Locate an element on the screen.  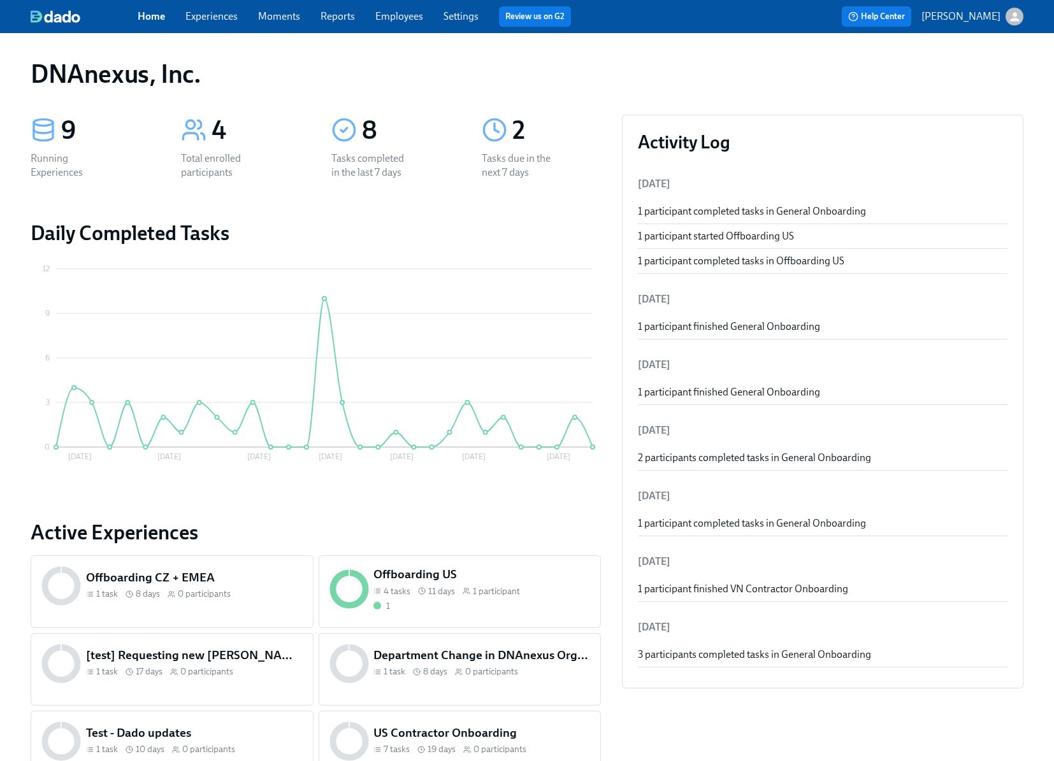
a: Department Change in DNAnexus Organization1 task 8 days0 participants is located at coordinates (460, 670).